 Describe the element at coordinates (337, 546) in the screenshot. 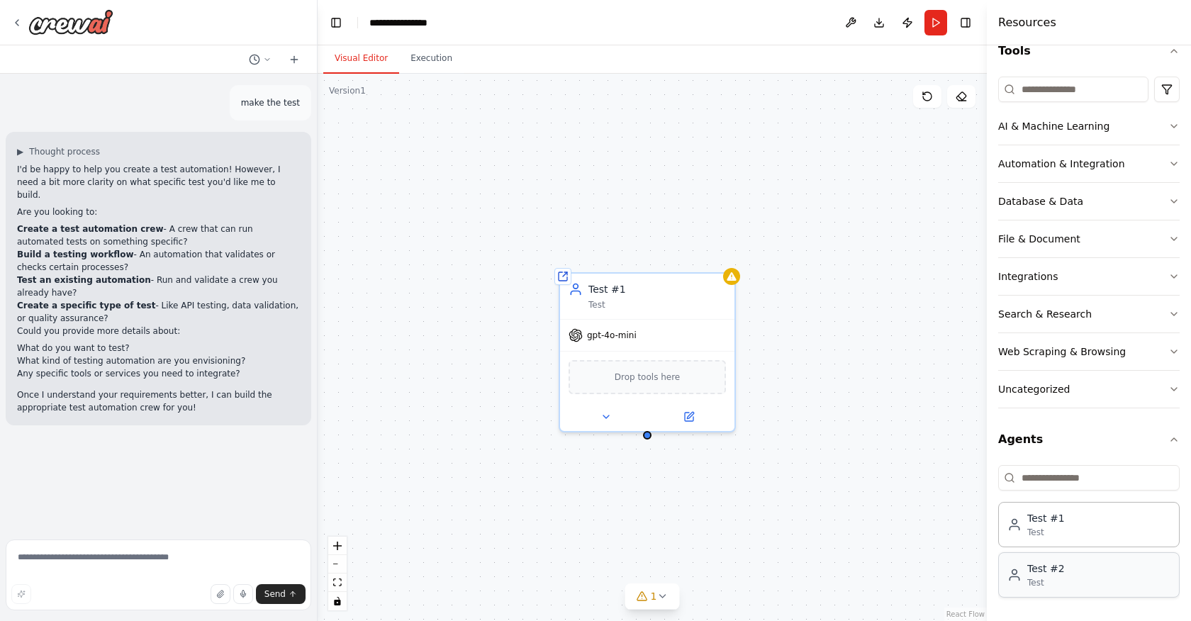

I see `button: zoom in` at that location.